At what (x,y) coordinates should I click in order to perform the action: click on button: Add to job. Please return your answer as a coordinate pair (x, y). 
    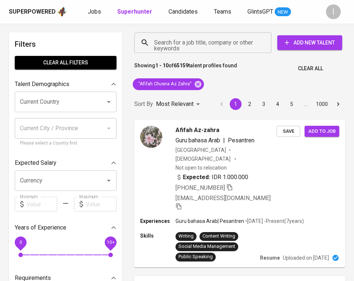
    Looking at the image, I should click on (322, 131).